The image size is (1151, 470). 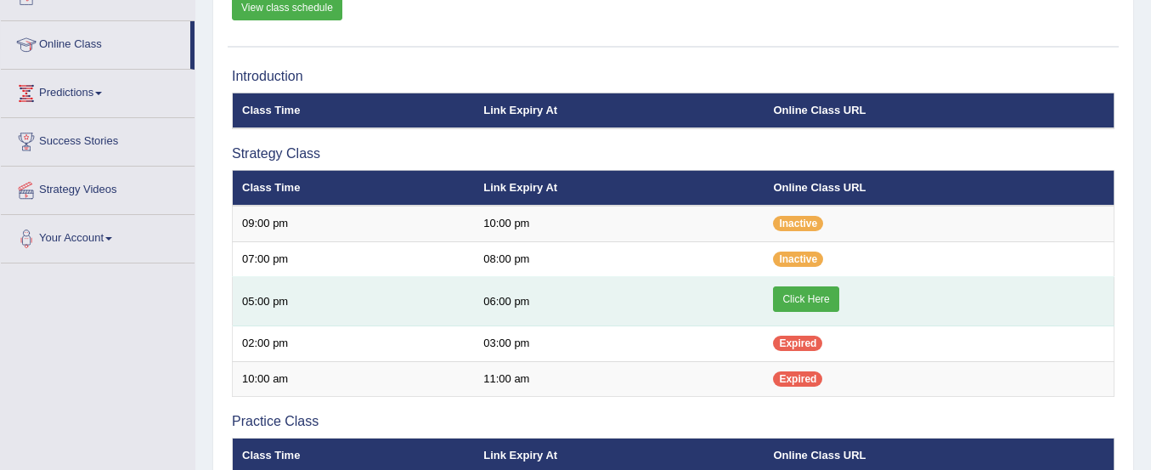 What do you see at coordinates (98, 139) in the screenshot?
I see `a: Success Stories` at bounding box center [98, 139].